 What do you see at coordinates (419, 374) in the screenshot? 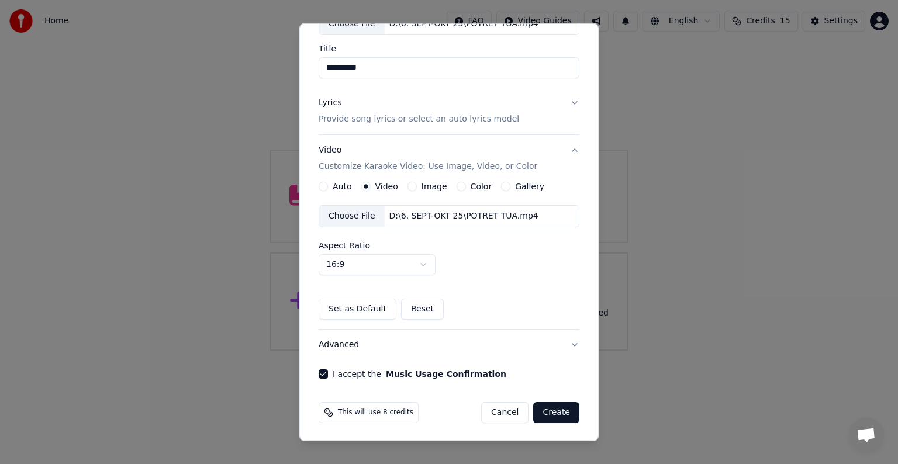
I see `label: I accept the` at bounding box center [419, 374].